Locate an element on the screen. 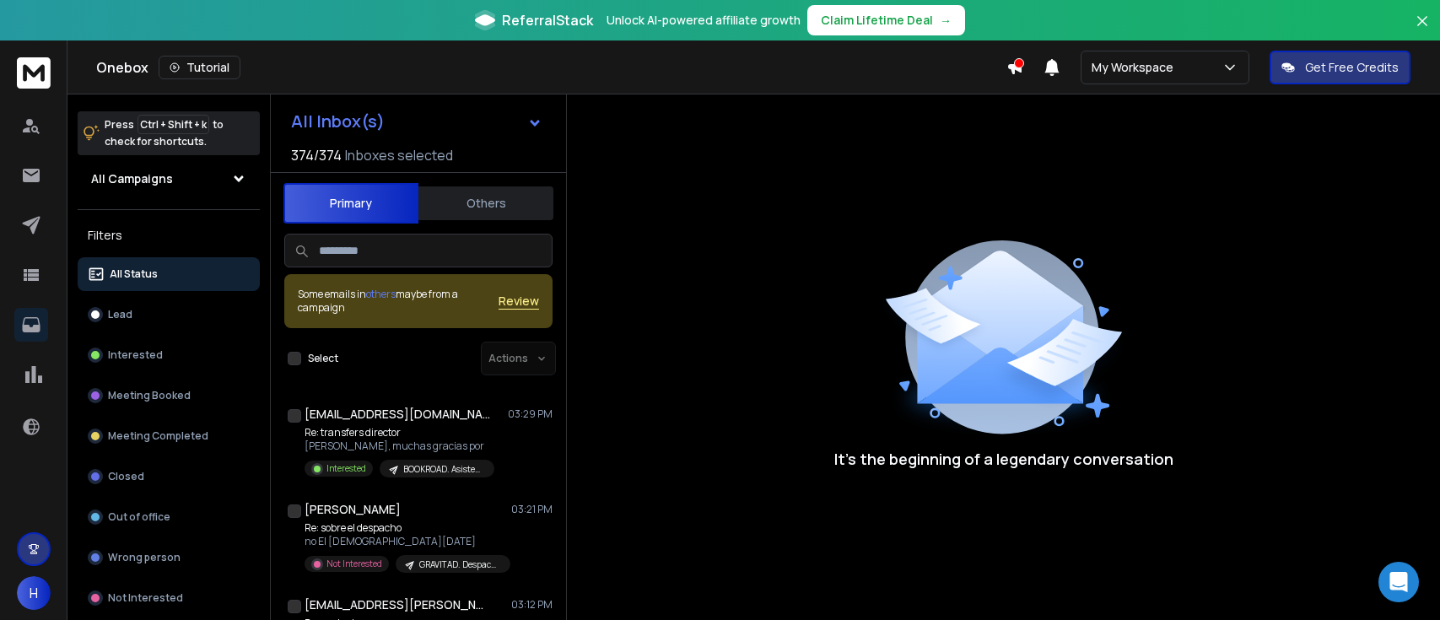  label: Select is located at coordinates (323, 358).